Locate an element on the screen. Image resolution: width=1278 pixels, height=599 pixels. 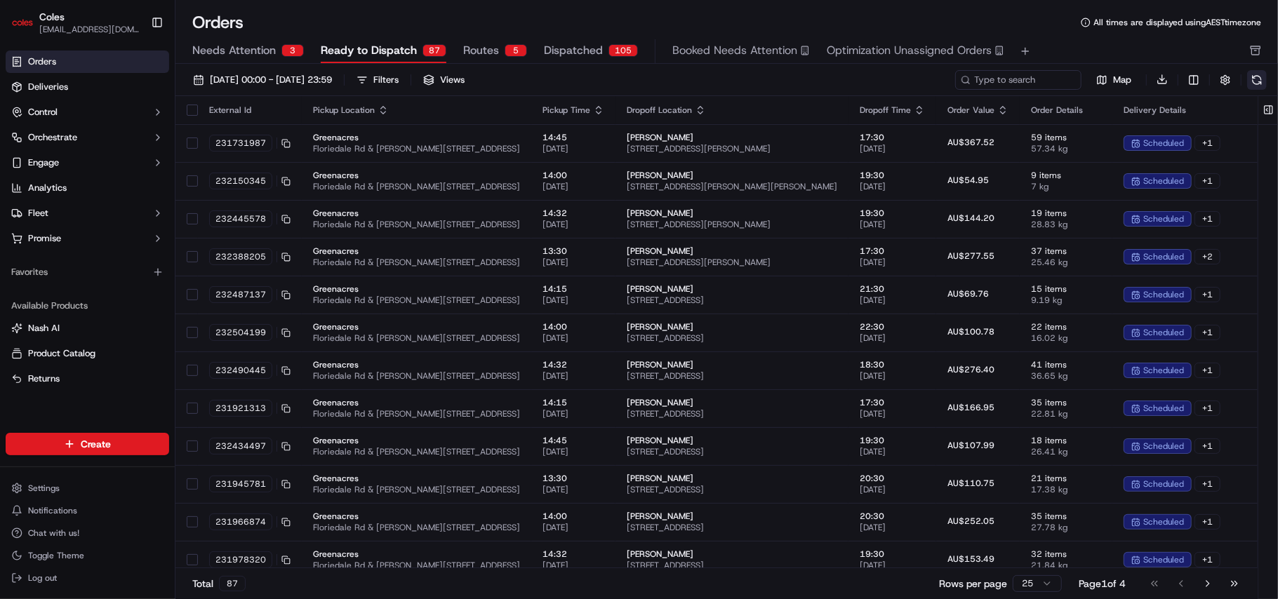
span: Booked Needs Attention is located at coordinates (735, 51).